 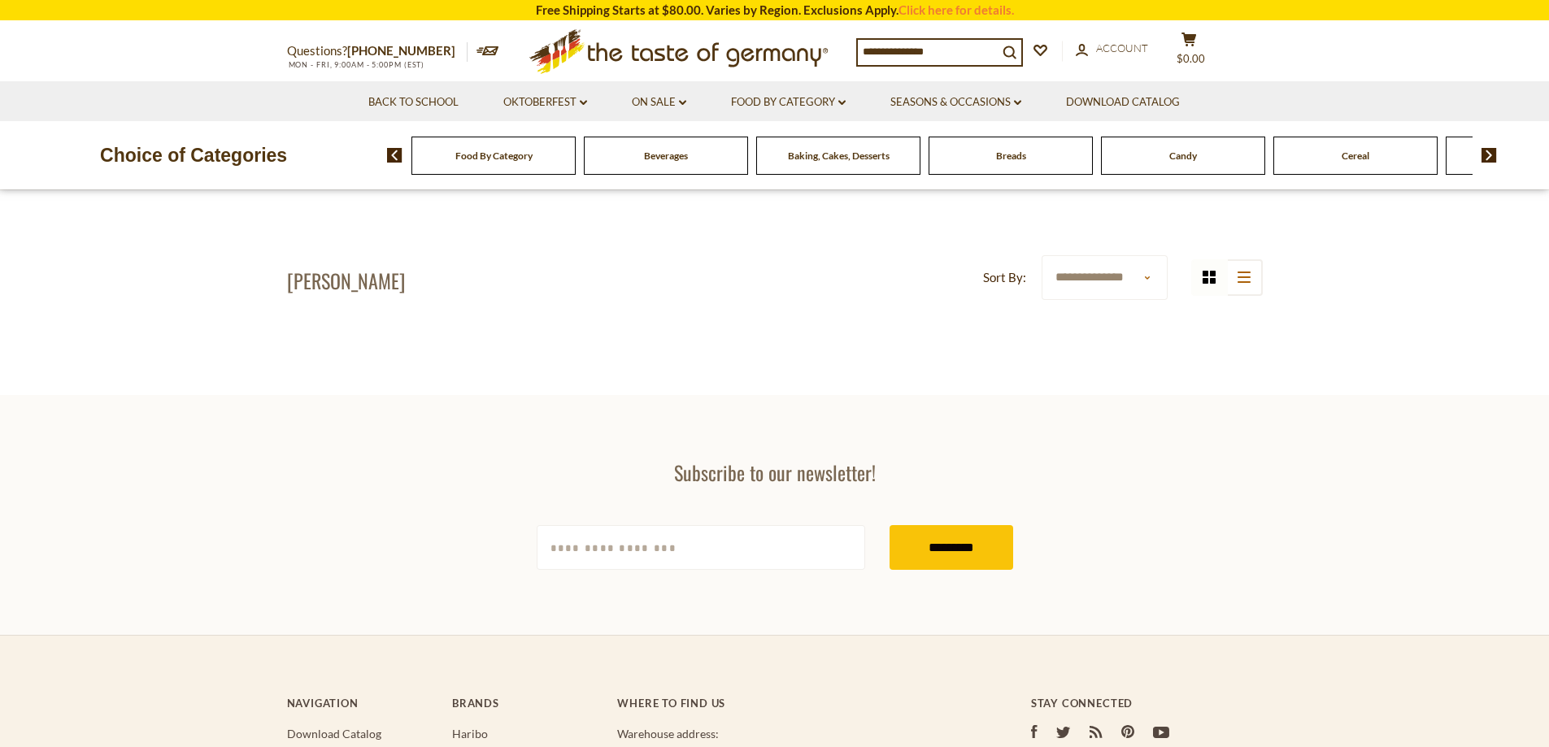 What do you see at coordinates (1011, 155) in the screenshot?
I see `a: Breads` at bounding box center [1011, 155].